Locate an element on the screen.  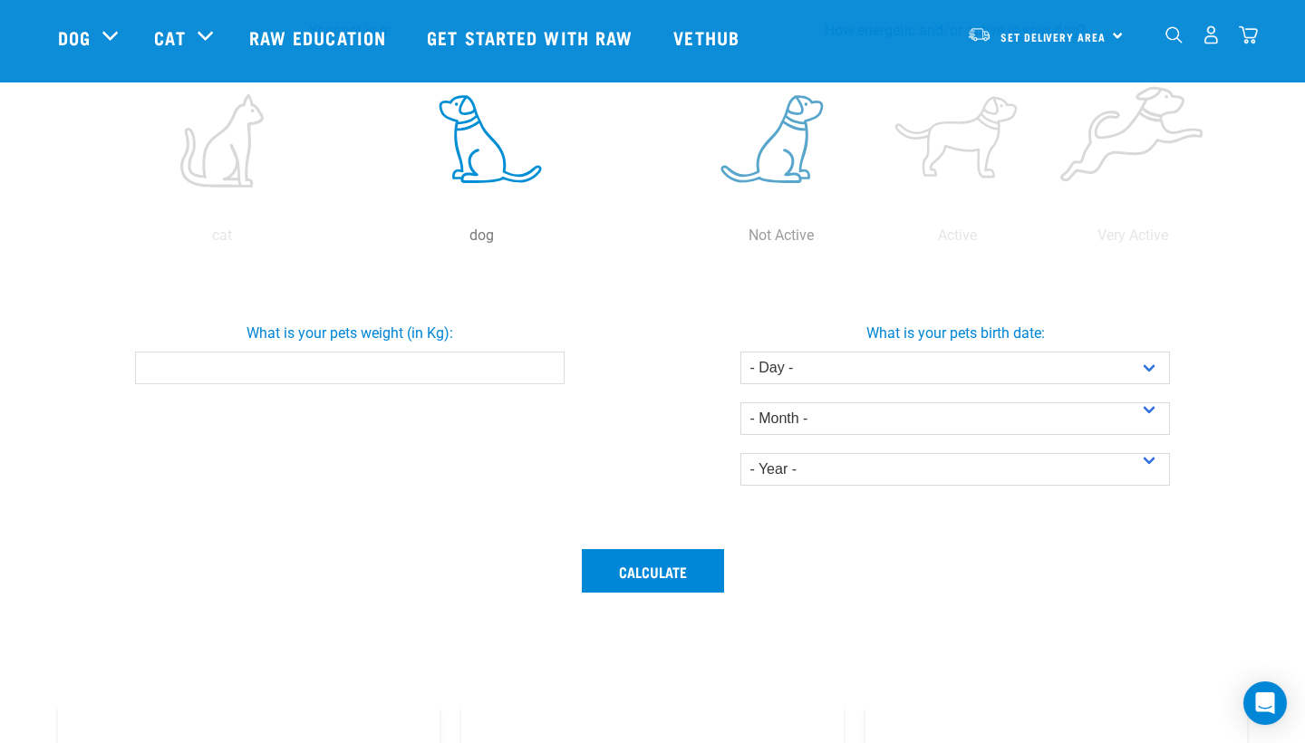
span: Set Delivery Area is located at coordinates (1053, 36).